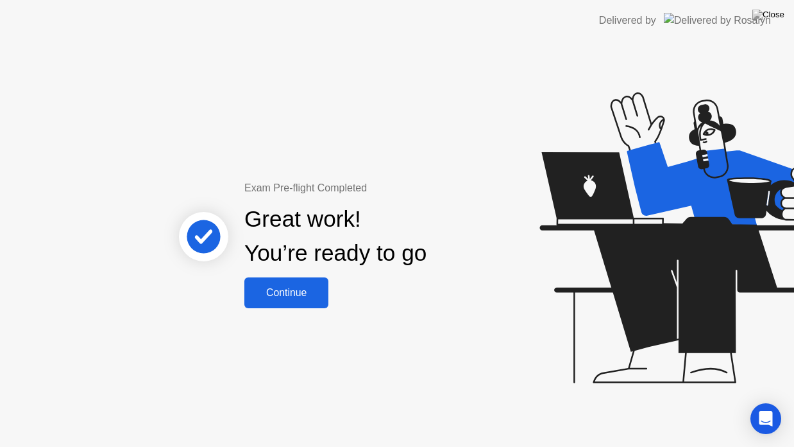 Image resolution: width=794 pixels, height=447 pixels. Describe the element at coordinates (377, 188) in the screenshot. I see `div: Exam Pre-flight Completed` at that location.